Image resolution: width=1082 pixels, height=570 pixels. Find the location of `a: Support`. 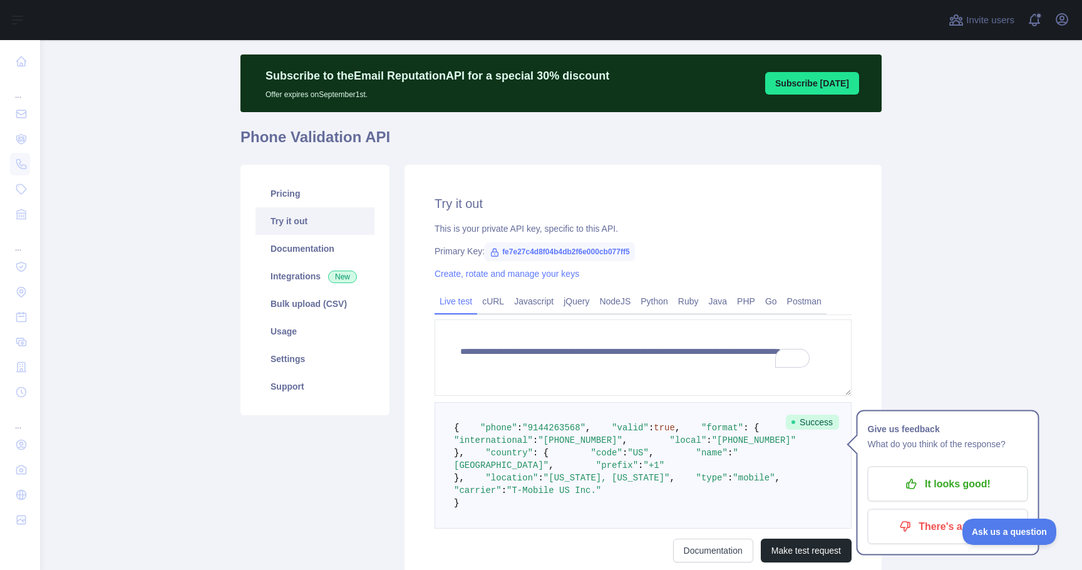

a: Support is located at coordinates (315, 386).